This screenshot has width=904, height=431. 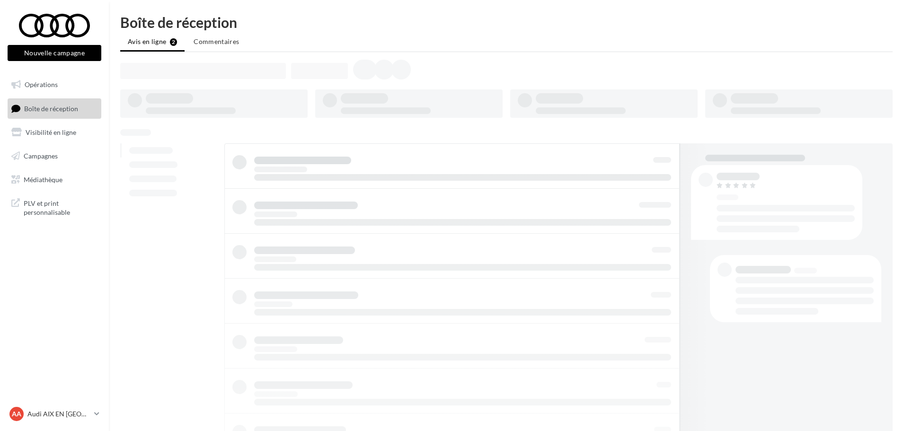 What do you see at coordinates (54, 108) in the screenshot?
I see `a: Boîte de réception` at bounding box center [54, 108].